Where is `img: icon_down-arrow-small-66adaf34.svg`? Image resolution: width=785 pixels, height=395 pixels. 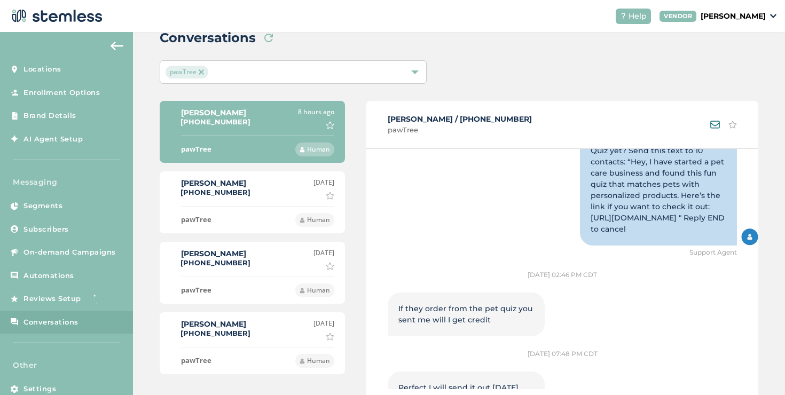 img: icon_down-arrow-small-66adaf34.svg is located at coordinates (774, 16).